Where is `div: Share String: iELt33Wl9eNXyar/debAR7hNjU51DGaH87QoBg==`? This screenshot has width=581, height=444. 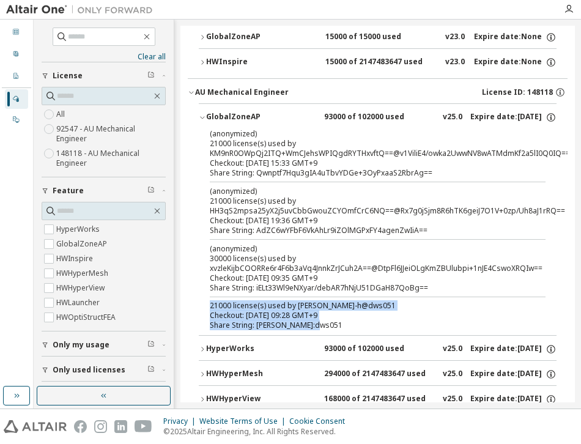
div: Share String: iELt33Wl9eNXyar/debAR7hNjU51DGaH87QoBg== is located at coordinates (363, 288).